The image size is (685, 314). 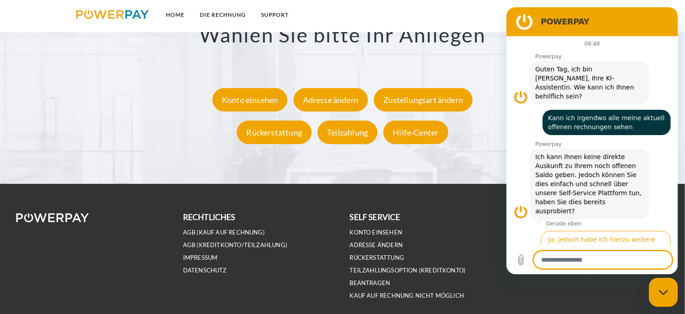 What do you see at coordinates (14, 252) in the screenshot?
I see `button: Datei hochladen` at bounding box center [14, 252].